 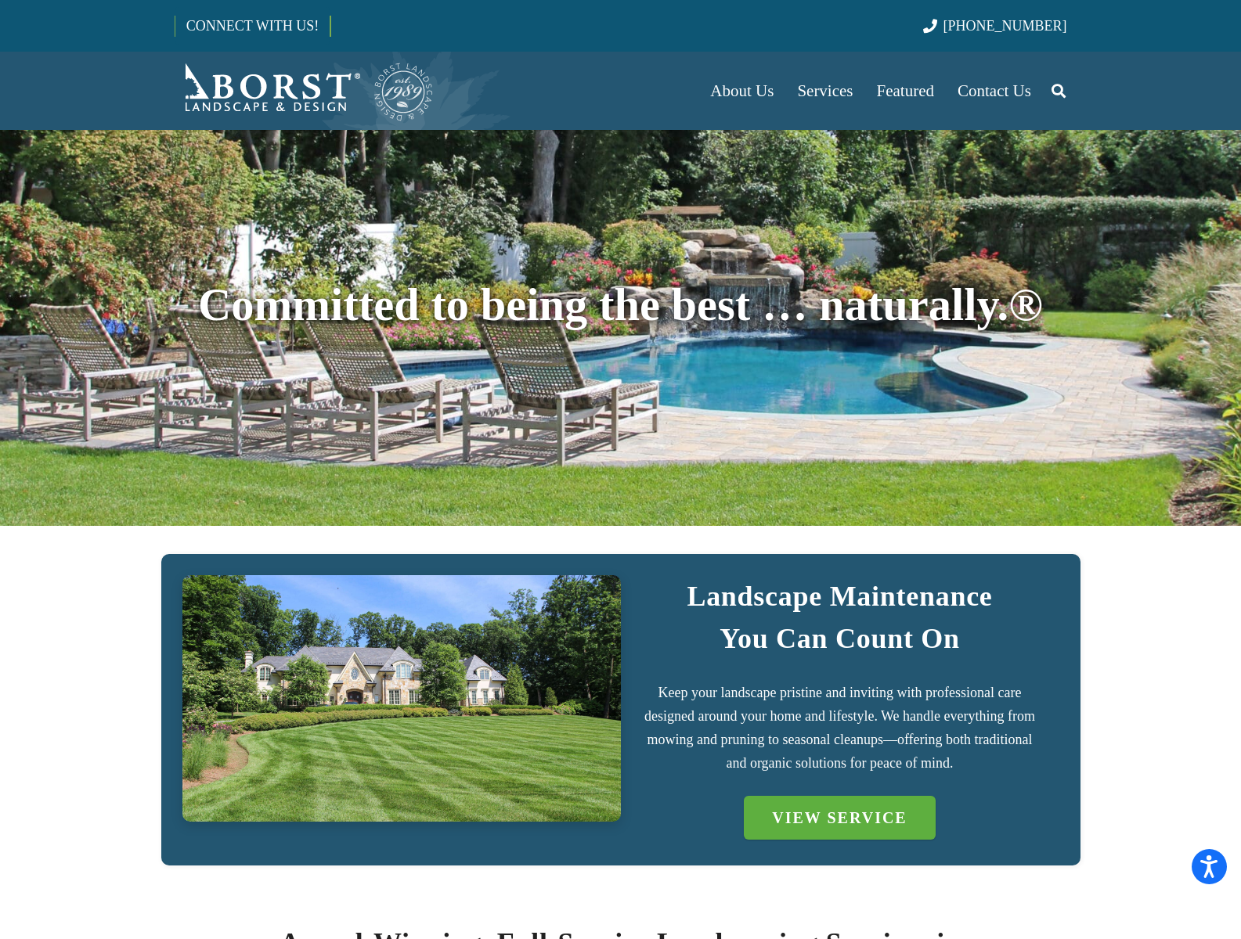 What do you see at coordinates (304, 91) in the screenshot?
I see `a: Borst-Logo` at bounding box center [304, 91].